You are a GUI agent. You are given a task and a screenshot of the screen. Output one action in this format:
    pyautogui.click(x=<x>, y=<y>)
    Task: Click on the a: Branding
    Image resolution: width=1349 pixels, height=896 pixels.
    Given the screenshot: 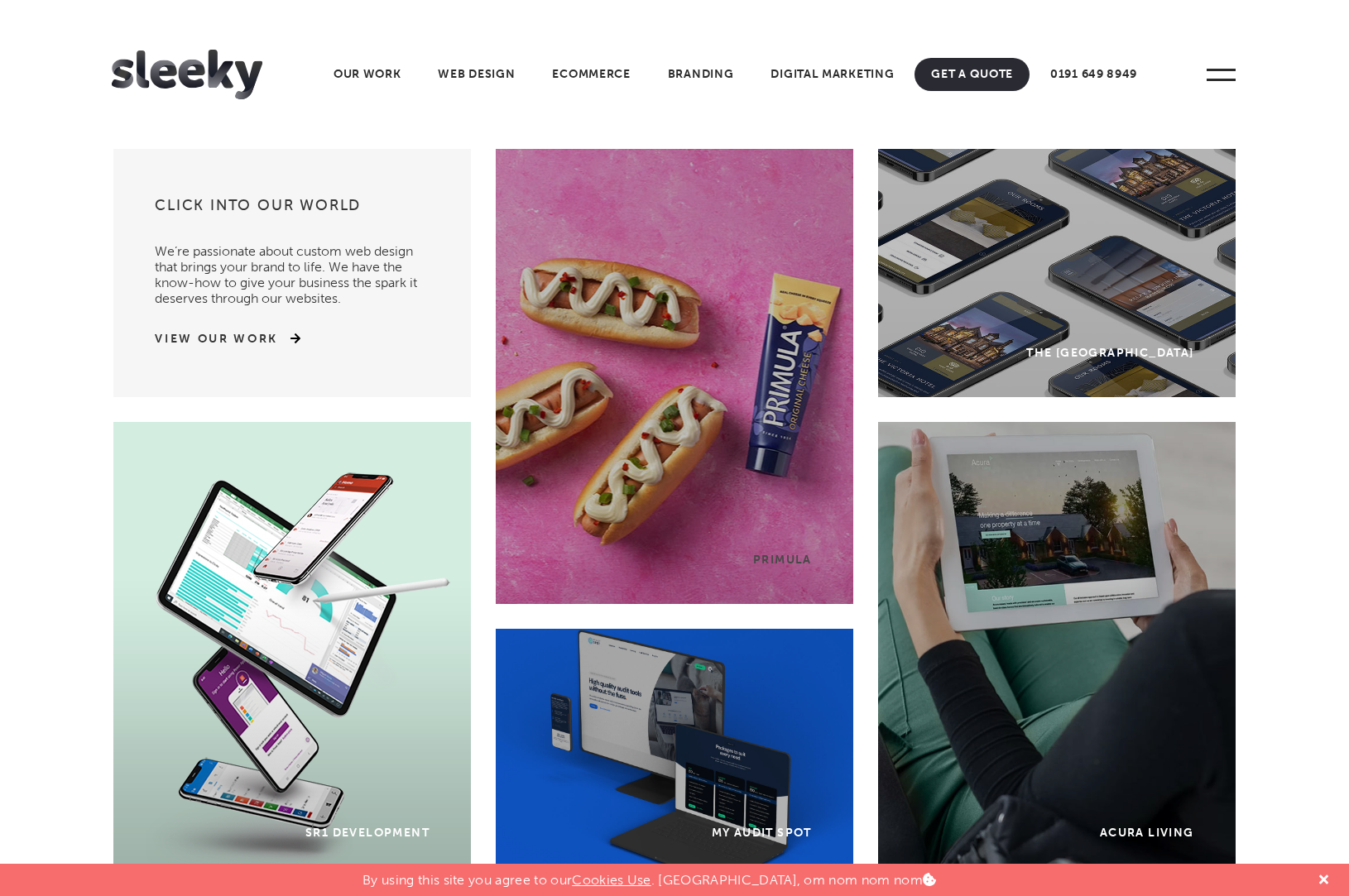 What is the action you would take?
    pyautogui.click(x=701, y=74)
    